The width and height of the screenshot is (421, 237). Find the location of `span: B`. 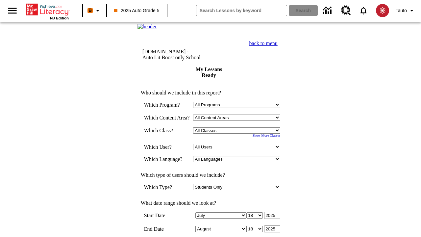

span: B is located at coordinates (90, 10).